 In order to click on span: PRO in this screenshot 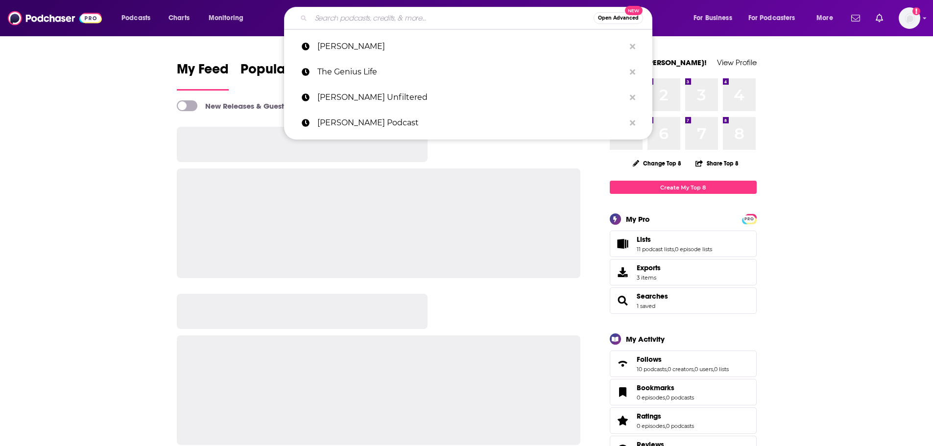, I will do `click(750, 219)`.